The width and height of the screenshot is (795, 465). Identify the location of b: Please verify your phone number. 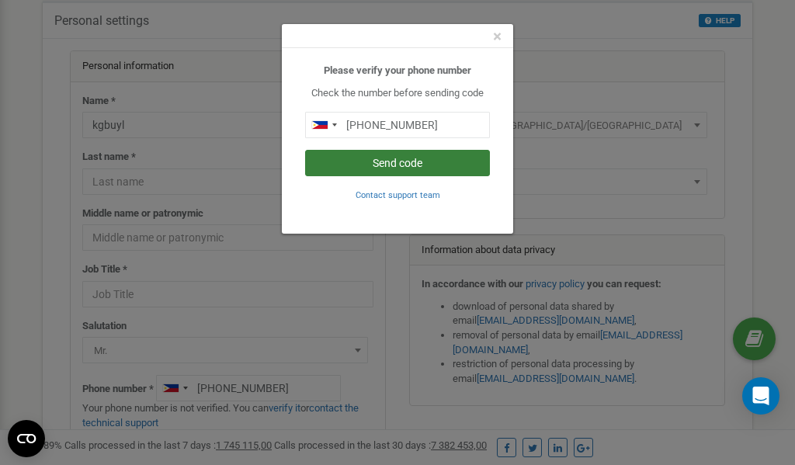
(397, 70).